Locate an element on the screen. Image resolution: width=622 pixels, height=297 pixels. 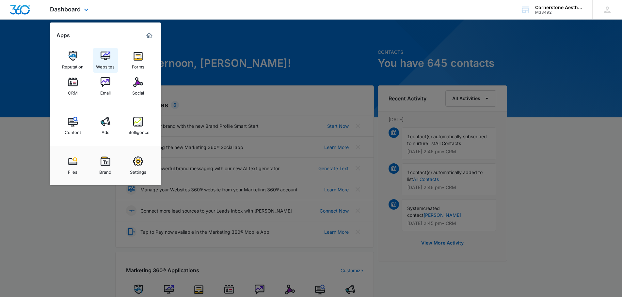
div: Content is located at coordinates (73, 131).